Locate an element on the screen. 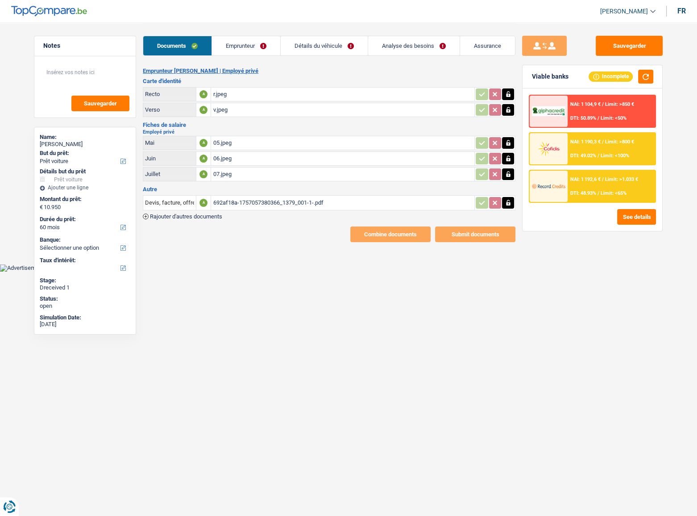 The image size is (697, 516). a: Emprunteur is located at coordinates (246, 46).